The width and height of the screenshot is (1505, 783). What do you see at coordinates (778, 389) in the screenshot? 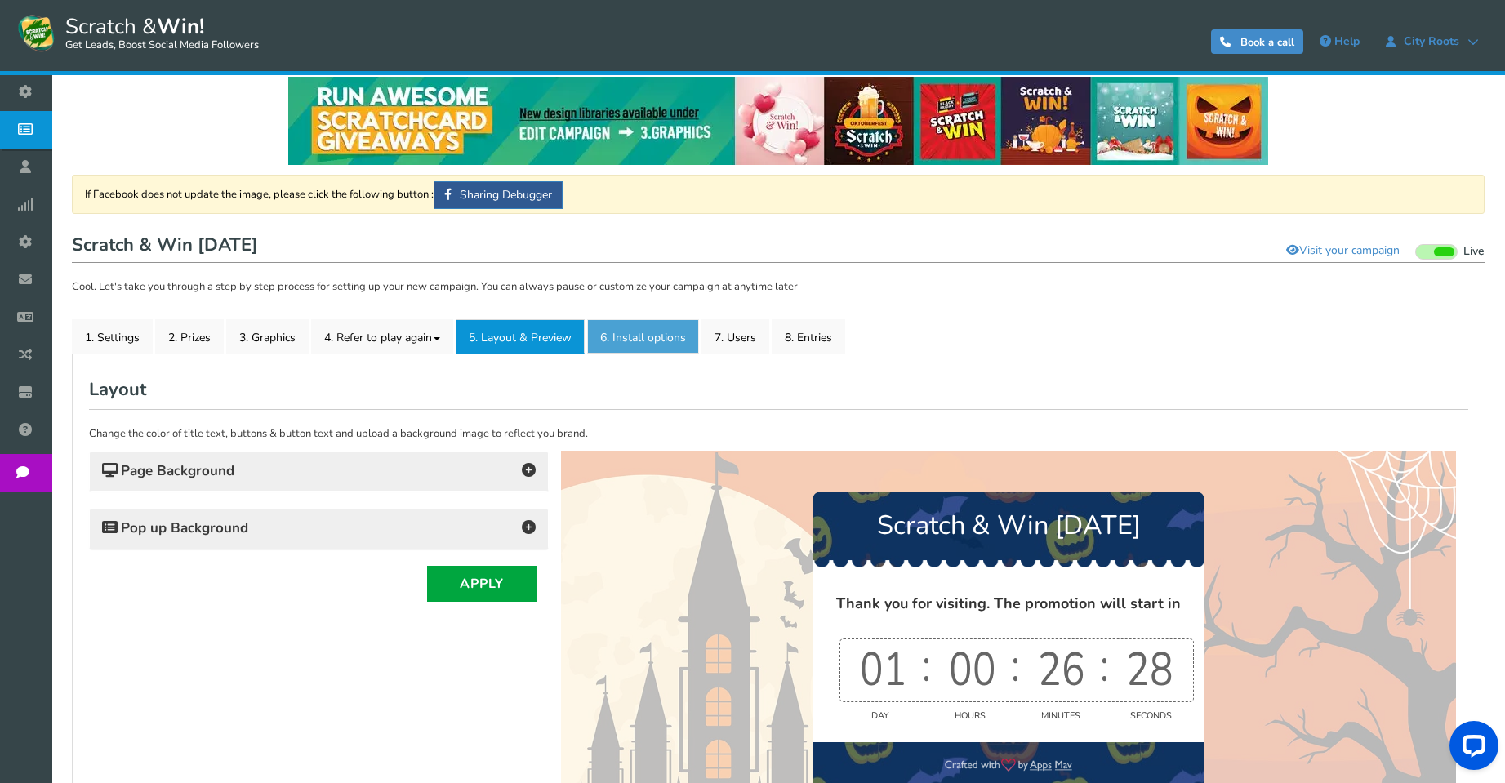
I see `h2: Layout` at bounding box center [778, 389].